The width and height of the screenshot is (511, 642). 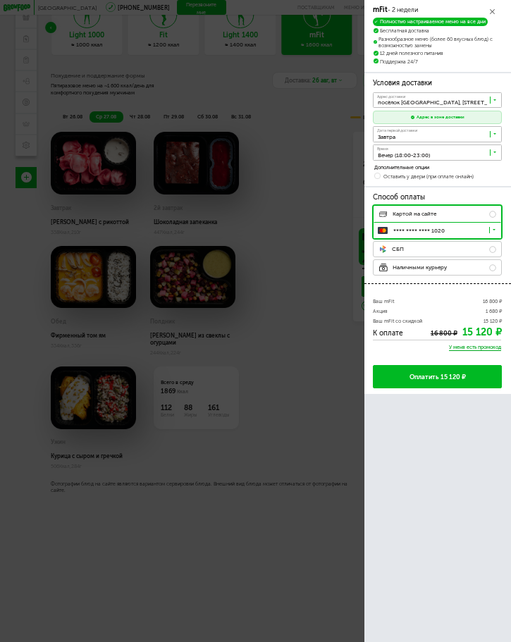 What do you see at coordinates (438, 167) in the screenshot?
I see `div: Дополнительные опции` at bounding box center [438, 167].